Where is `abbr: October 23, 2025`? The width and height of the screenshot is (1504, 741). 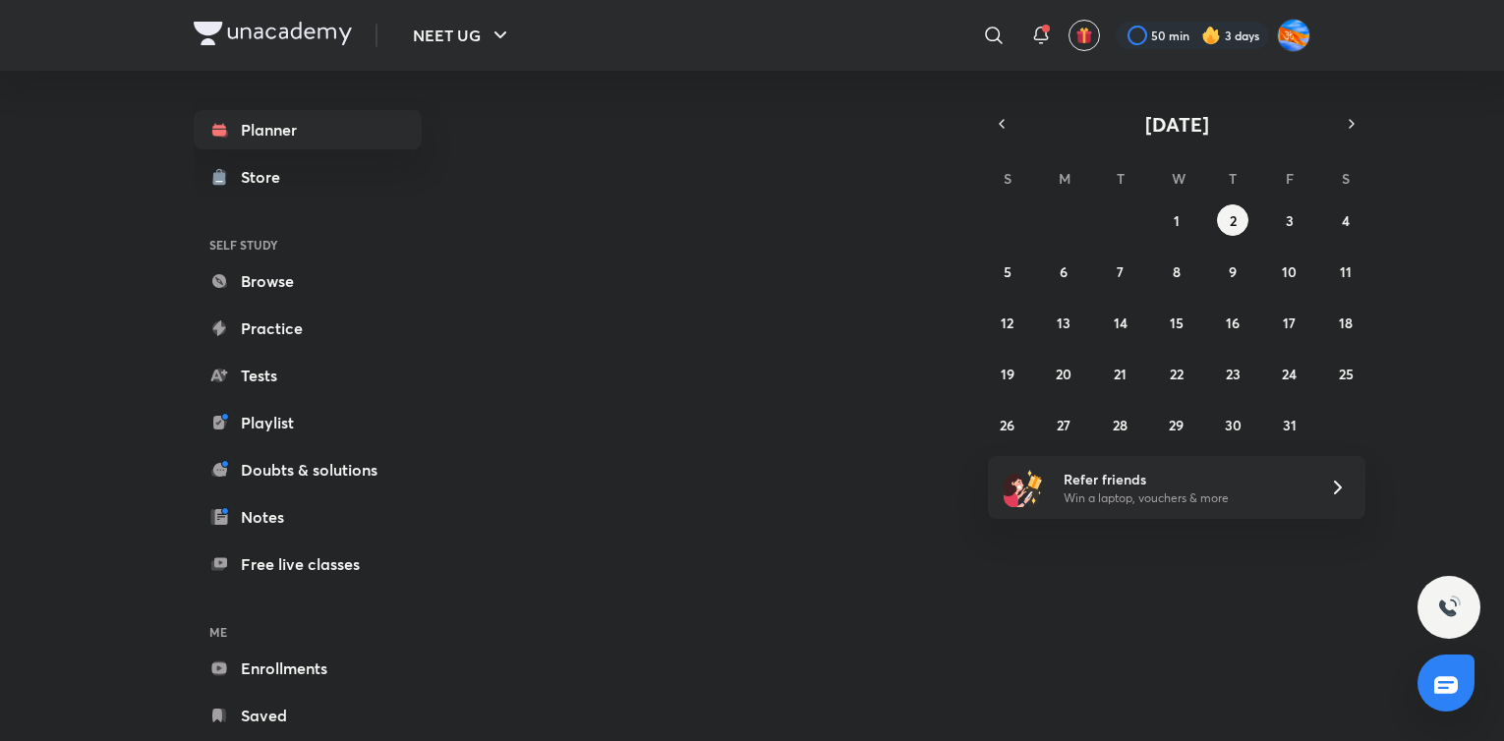 abbr: October 23, 2025 is located at coordinates (1233, 374).